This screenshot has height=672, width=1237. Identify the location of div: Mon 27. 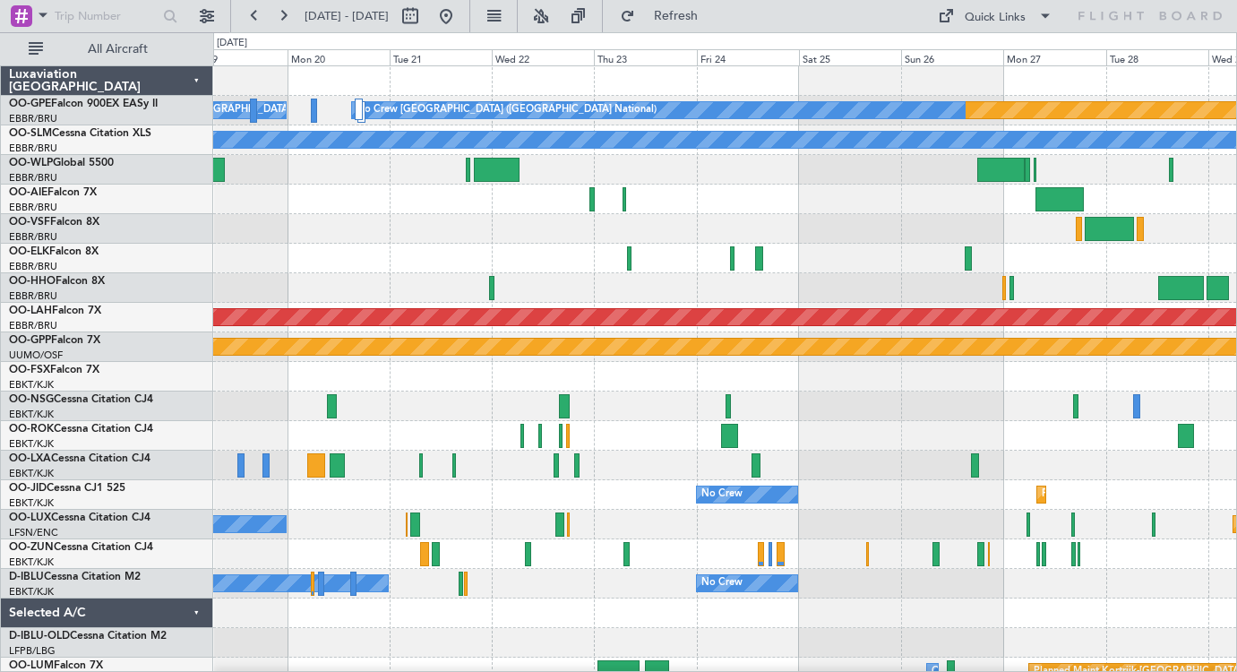
(1054, 57).